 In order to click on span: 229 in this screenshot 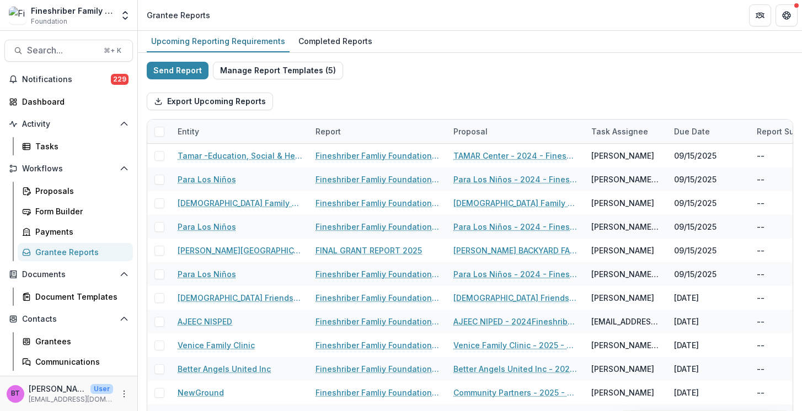, I will do `click(120, 79)`.